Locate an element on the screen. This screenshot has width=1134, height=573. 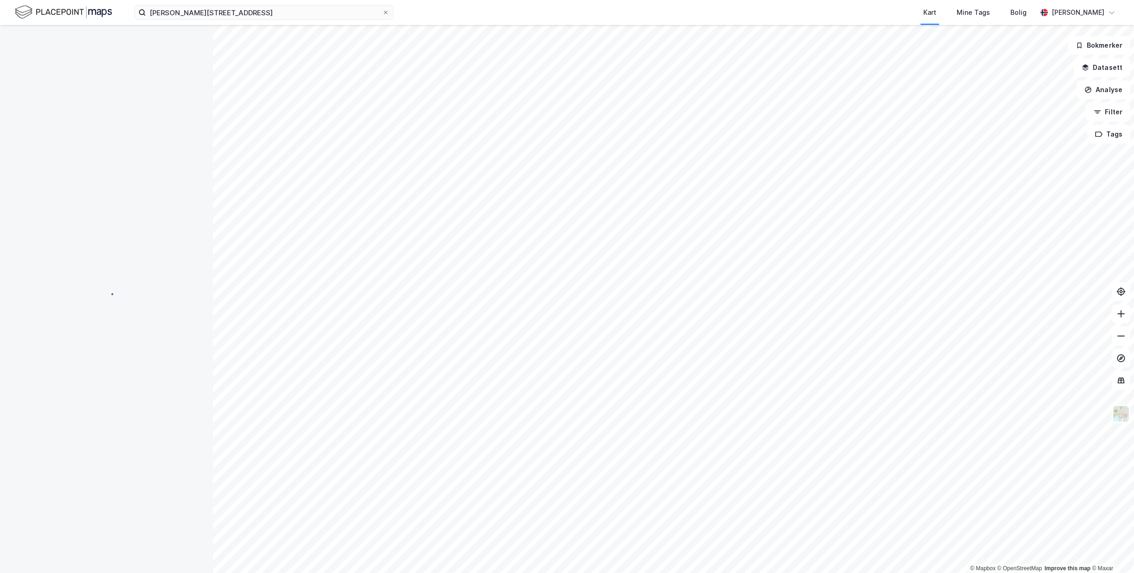
img: Z is located at coordinates (1121, 414).